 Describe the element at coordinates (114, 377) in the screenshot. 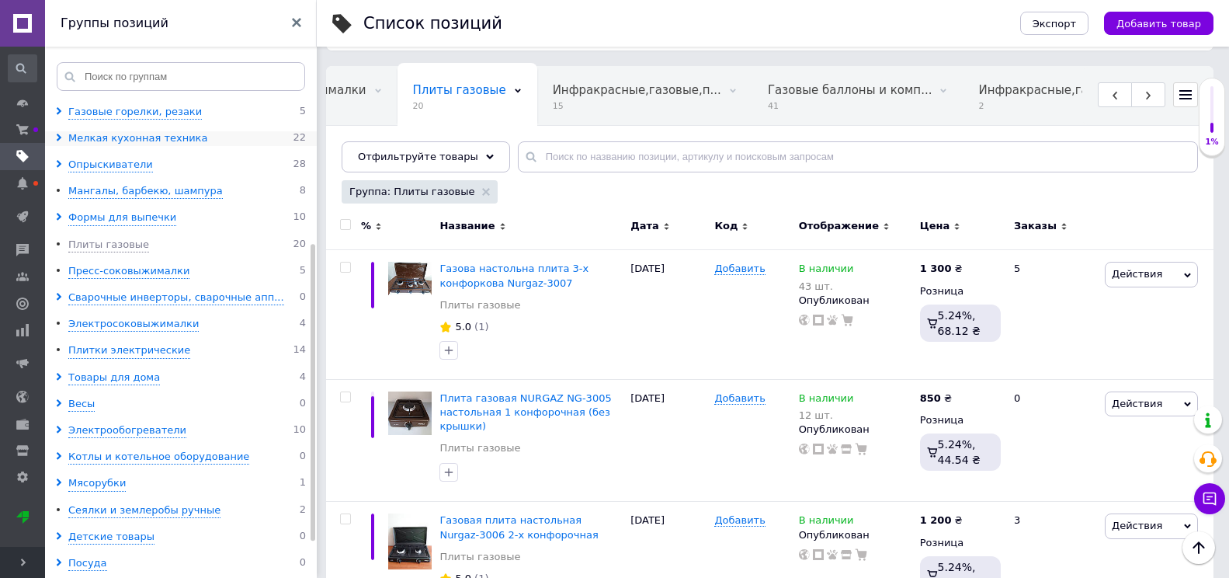

I see `div: Товары для дома` at that location.